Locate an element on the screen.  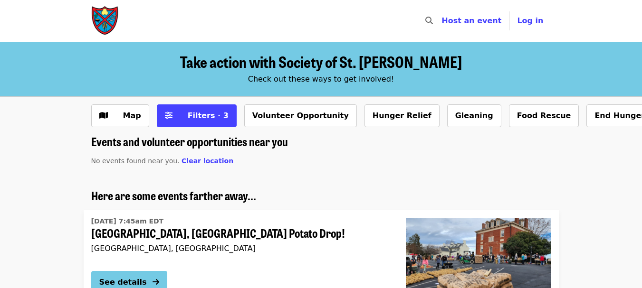
i: arrow-right icon is located at coordinates (156, 282).